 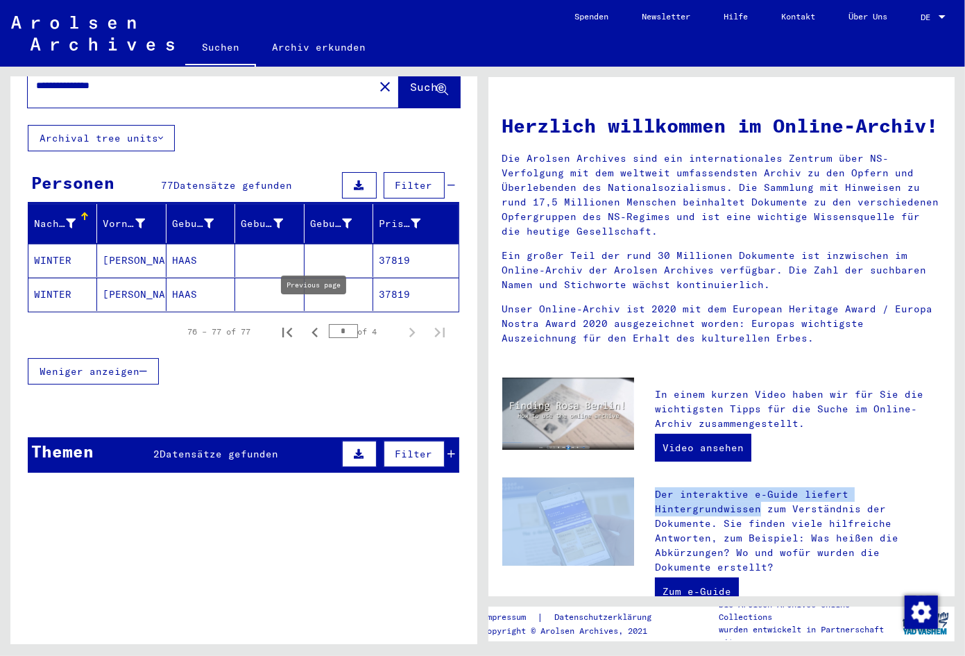 What do you see at coordinates (156, 454) in the screenshot?
I see `span: 2` at bounding box center [156, 454].